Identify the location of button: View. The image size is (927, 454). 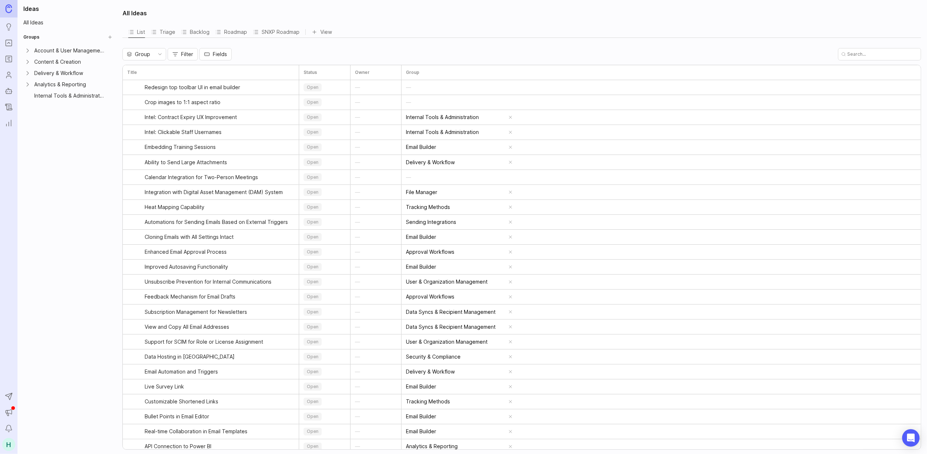
(322, 32).